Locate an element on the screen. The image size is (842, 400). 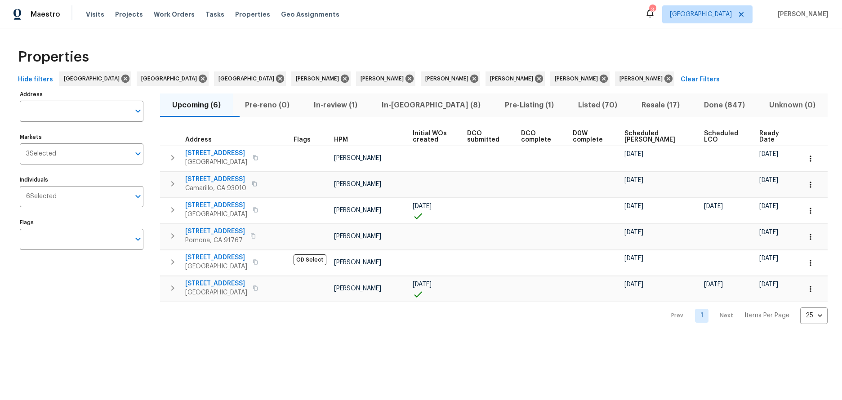
label: Individuals is located at coordinates (81, 180).